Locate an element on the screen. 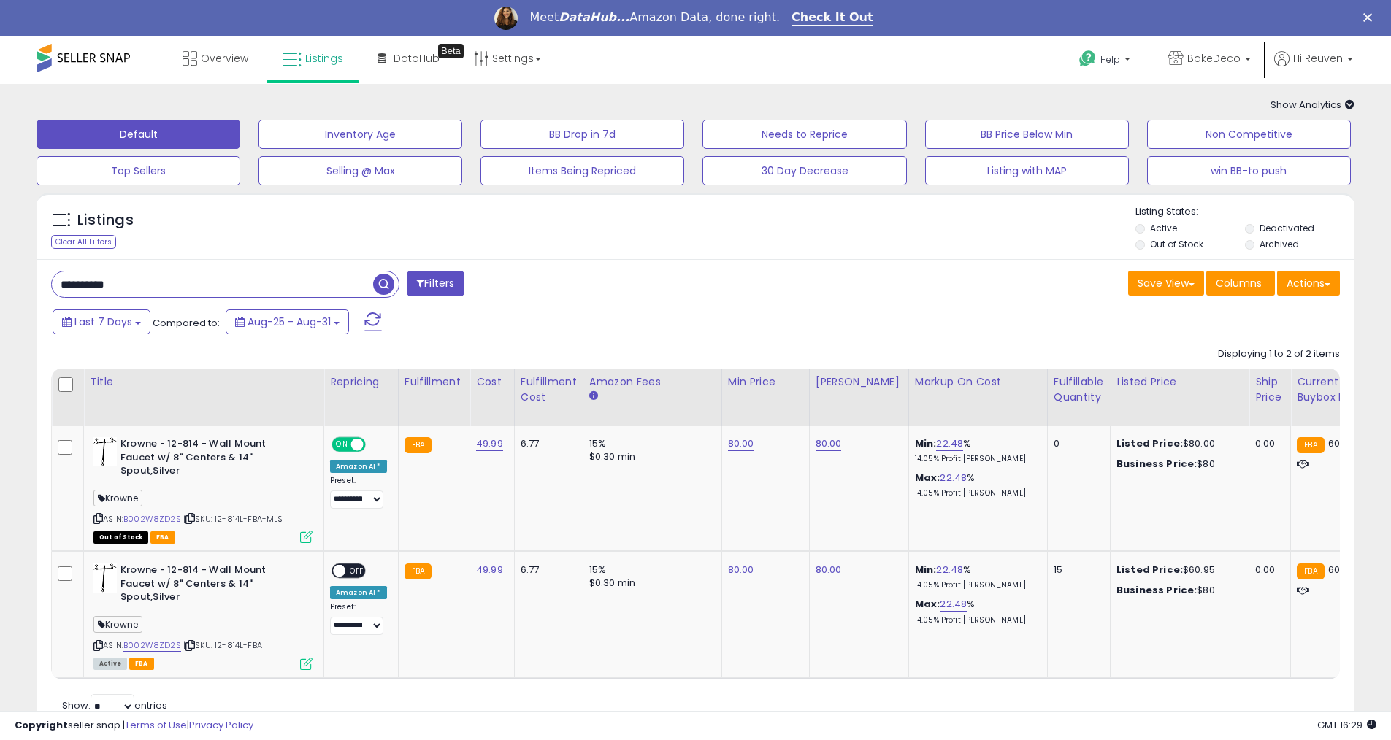  button: Needs to Reprice is located at coordinates (804, 134).